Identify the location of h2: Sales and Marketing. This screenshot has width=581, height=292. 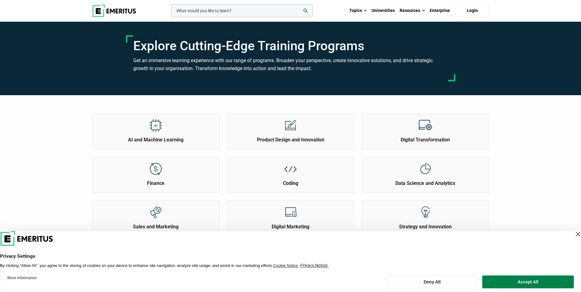
(156, 227).